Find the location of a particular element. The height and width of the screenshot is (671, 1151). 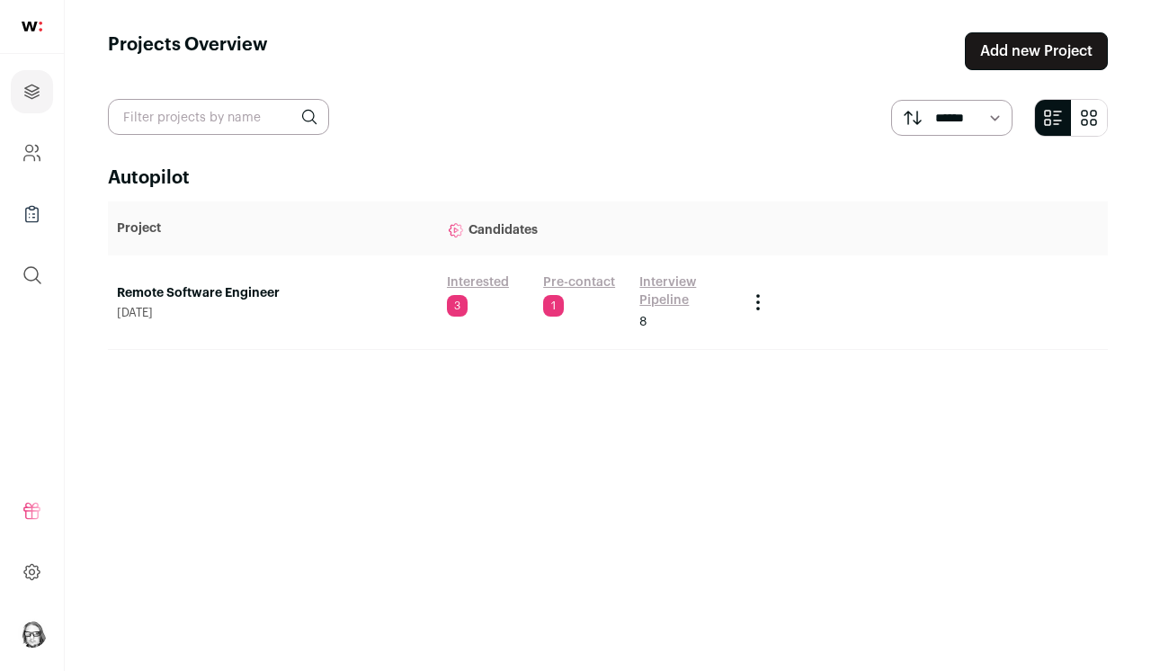

img: wellfound-shorthand-0d5821cbd27db2630d0214b213865d53afaa358527fdda9d0ea32b1df1b89c2c.svg is located at coordinates (31, 26).